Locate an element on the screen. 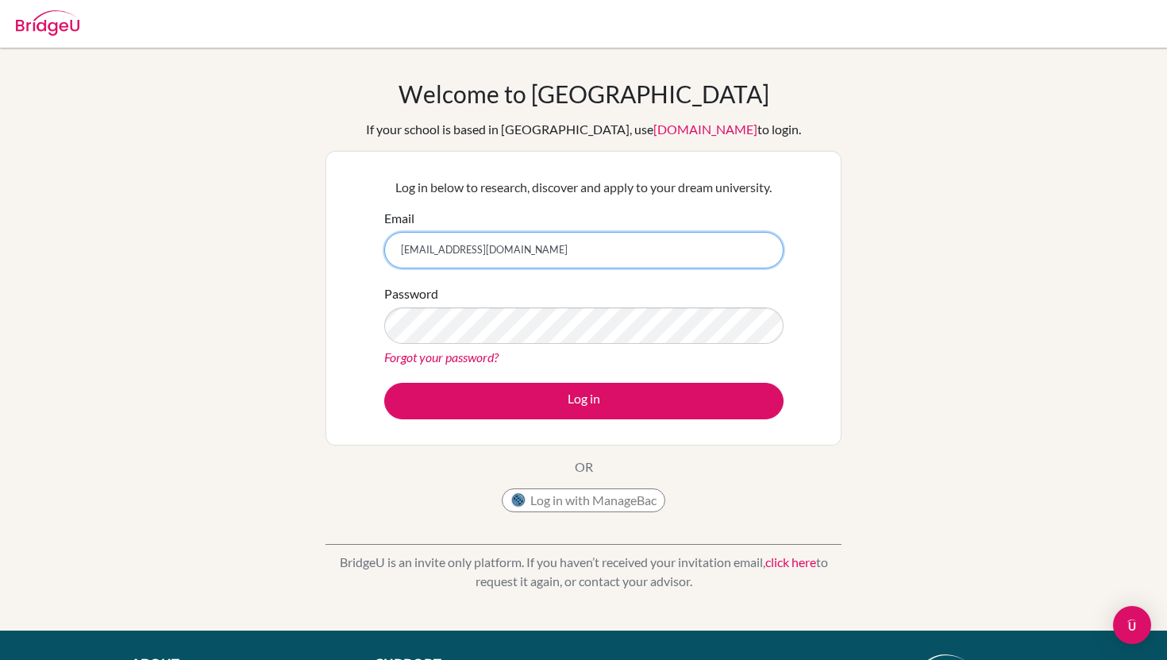  label: Password is located at coordinates (411, 294).